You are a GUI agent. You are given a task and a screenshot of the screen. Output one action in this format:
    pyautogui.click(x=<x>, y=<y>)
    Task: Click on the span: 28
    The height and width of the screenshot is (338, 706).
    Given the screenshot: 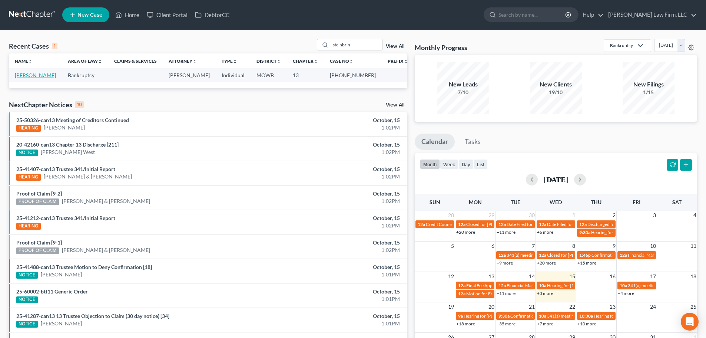 What is the action you would take?
    pyautogui.click(x=451, y=215)
    